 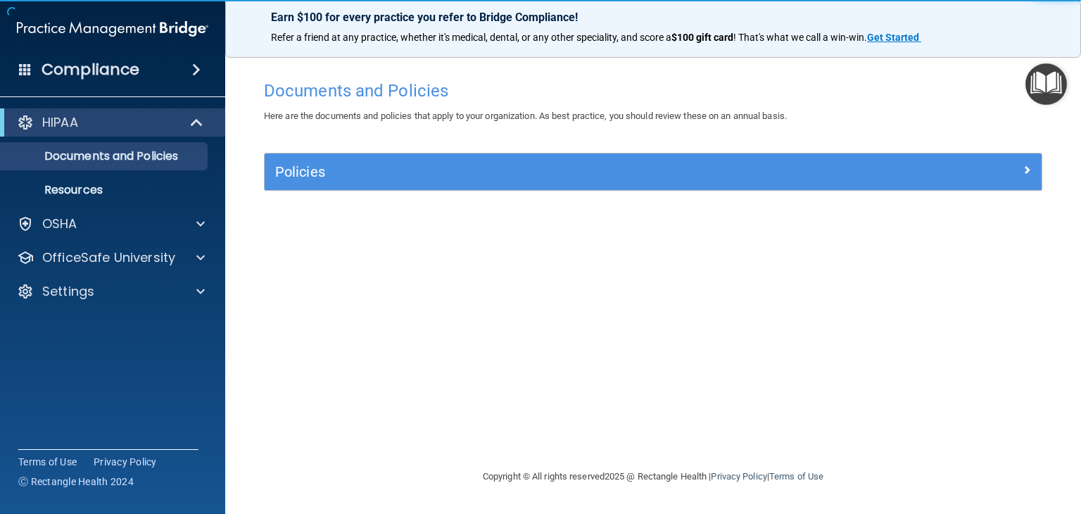 I want to click on p: OSHA, so click(x=60, y=224).